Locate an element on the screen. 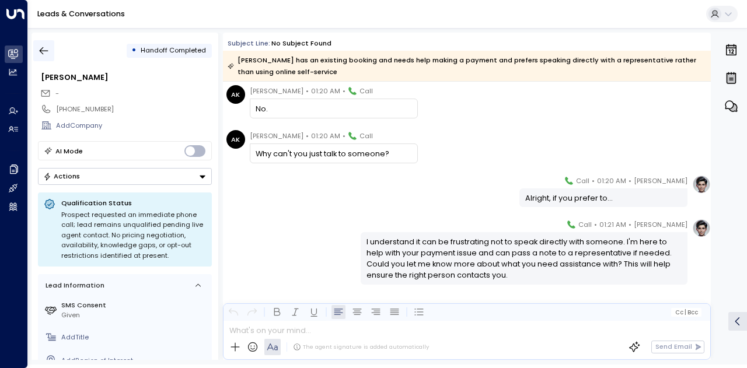 Image resolution: width=747 pixels, height=368 pixels. a: Leads & Conversations is located at coordinates (81, 13).